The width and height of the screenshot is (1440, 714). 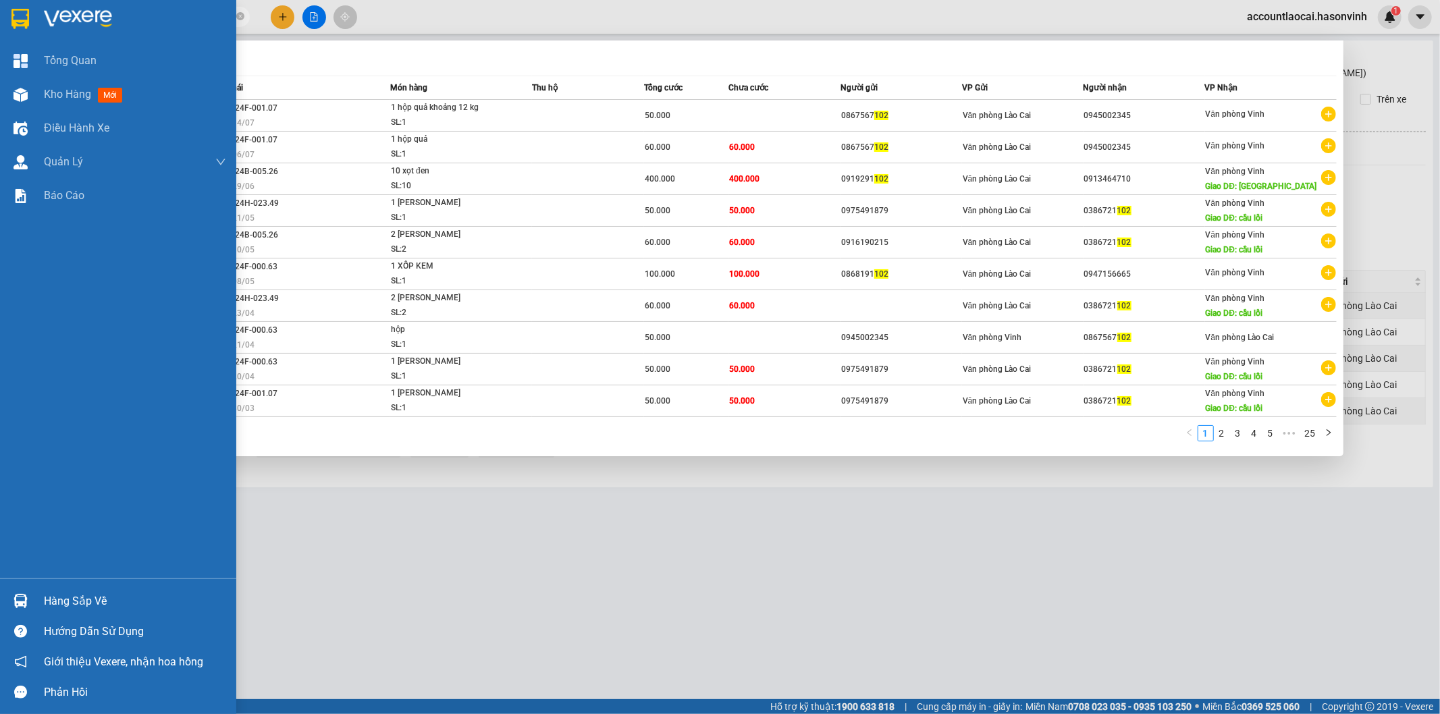 What do you see at coordinates (1254, 433) in the screenshot?
I see `a: 4` at bounding box center [1254, 433].